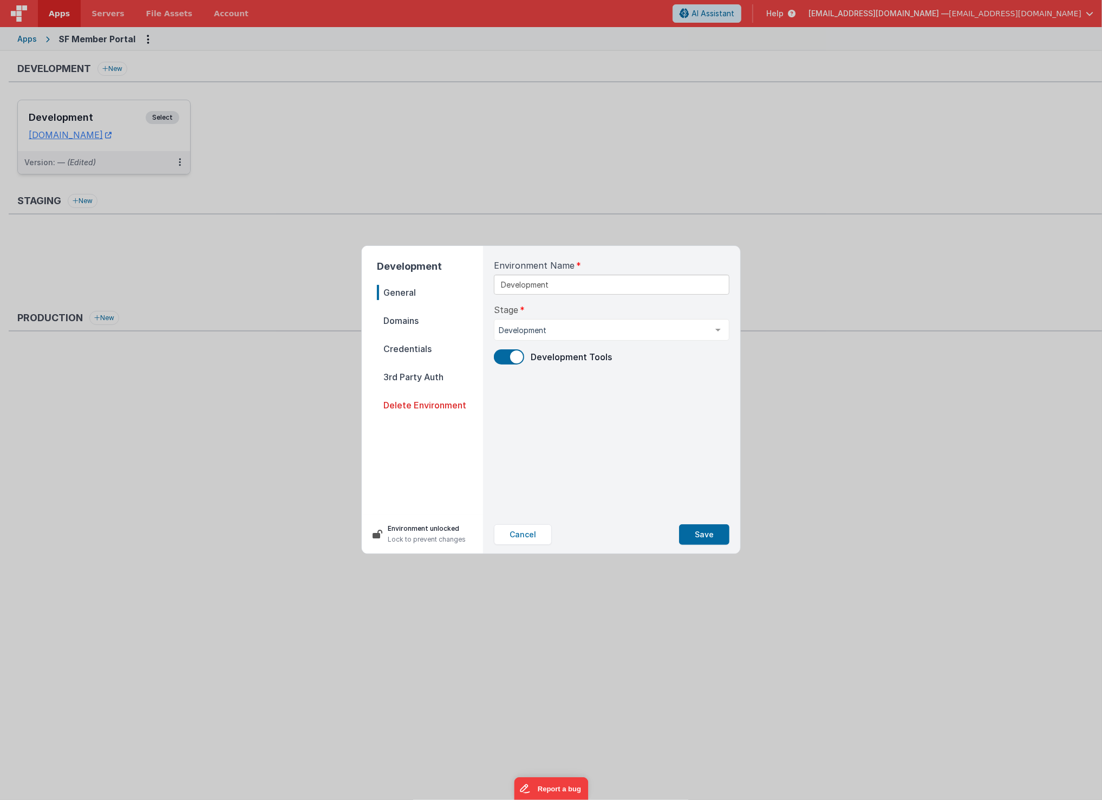  Describe the element at coordinates (430, 267) in the screenshot. I see `h2: Development` at that location.